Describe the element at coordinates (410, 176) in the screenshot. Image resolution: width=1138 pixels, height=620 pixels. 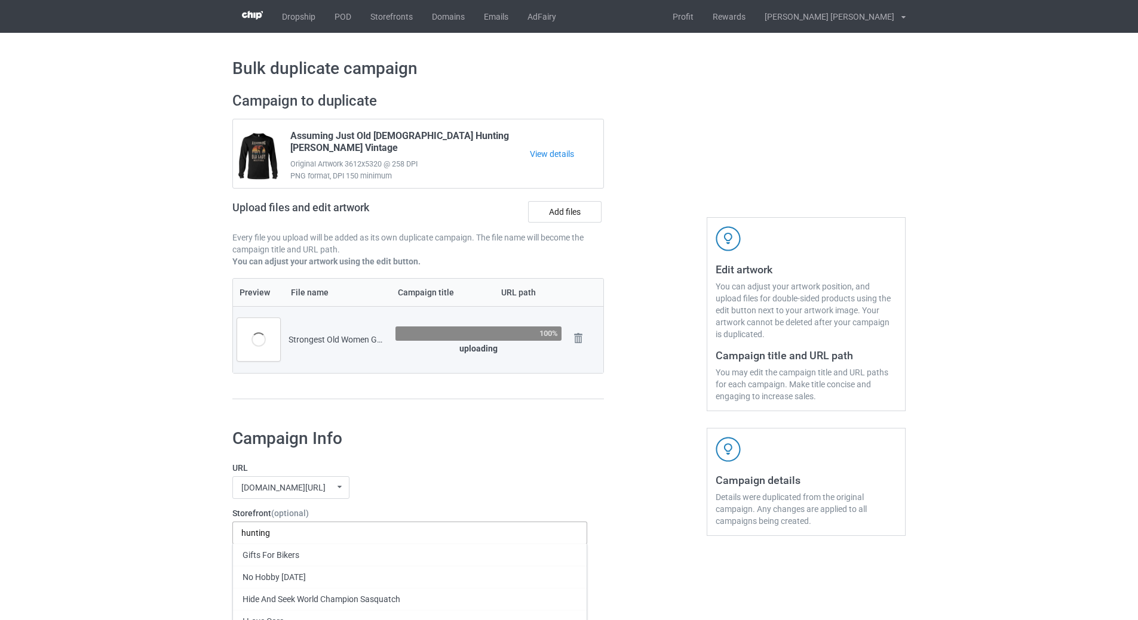
I see `span: PNG format, DPI 150 minimum` at that location.